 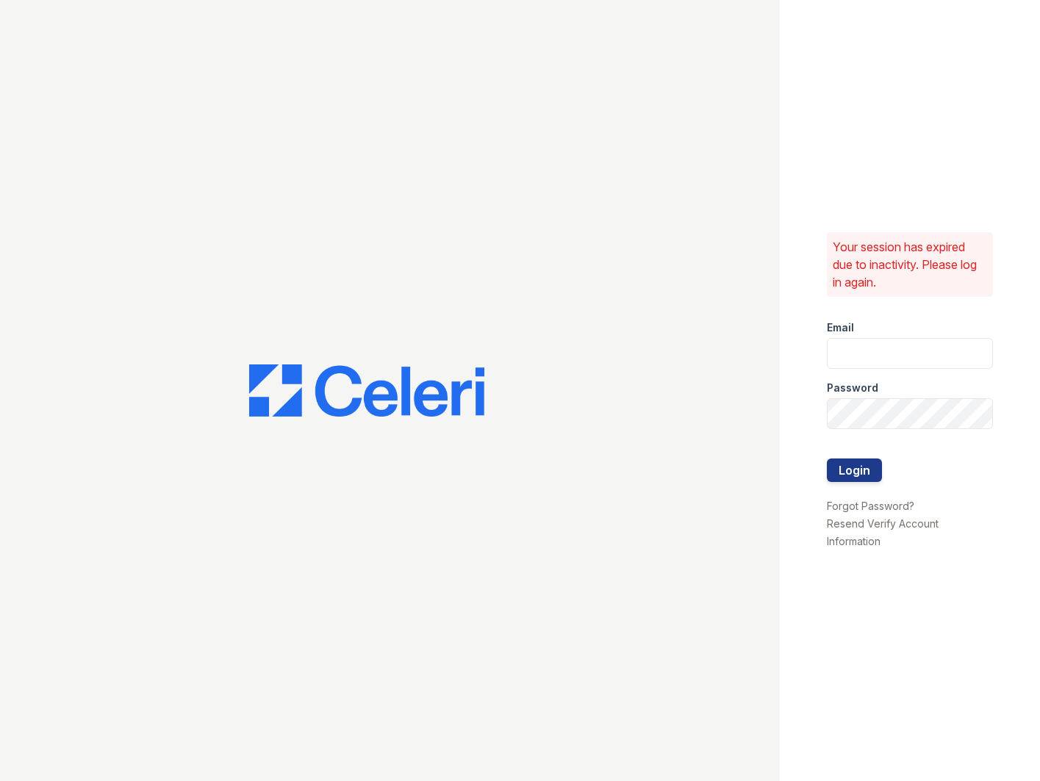 What do you see at coordinates (367, 391) in the screenshot?
I see `img: CE_Logo_Blue-a8612792a0a2168367f1c8372b55b34899dd931a85d93a1a3d3e32e68fde9ad4.png` at bounding box center [367, 391].